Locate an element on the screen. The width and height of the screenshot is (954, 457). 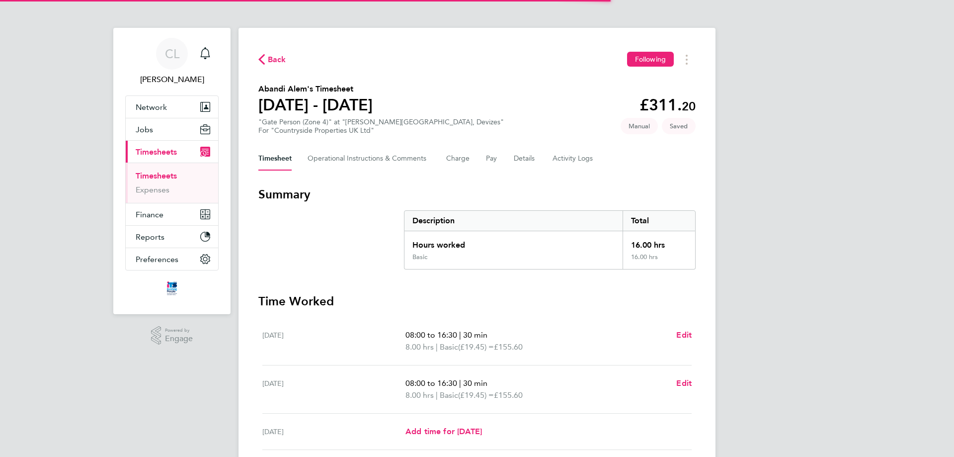
div: Basic is located at coordinates (420, 257).